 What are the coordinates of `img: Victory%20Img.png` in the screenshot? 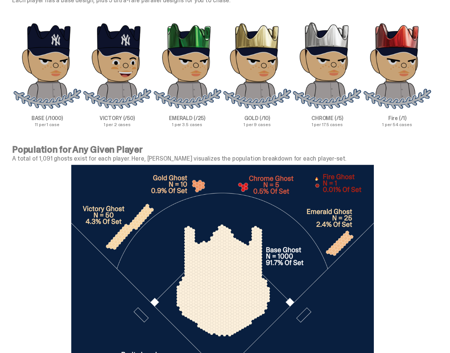 It's located at (117, 66).